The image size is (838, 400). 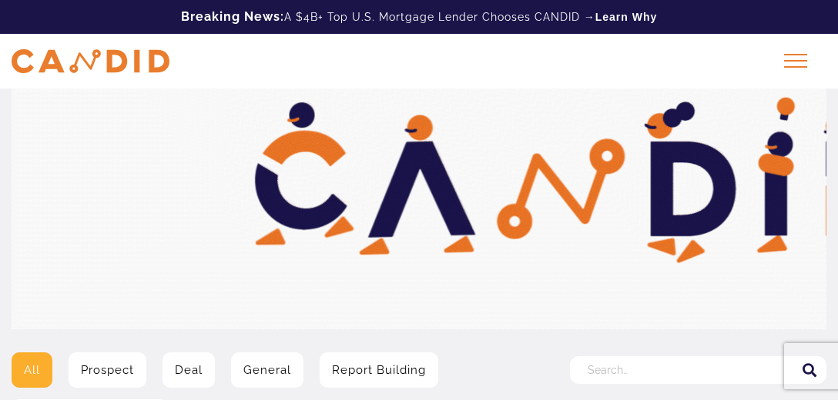 I want to click on a: Deal, so click(x=189, y=370).